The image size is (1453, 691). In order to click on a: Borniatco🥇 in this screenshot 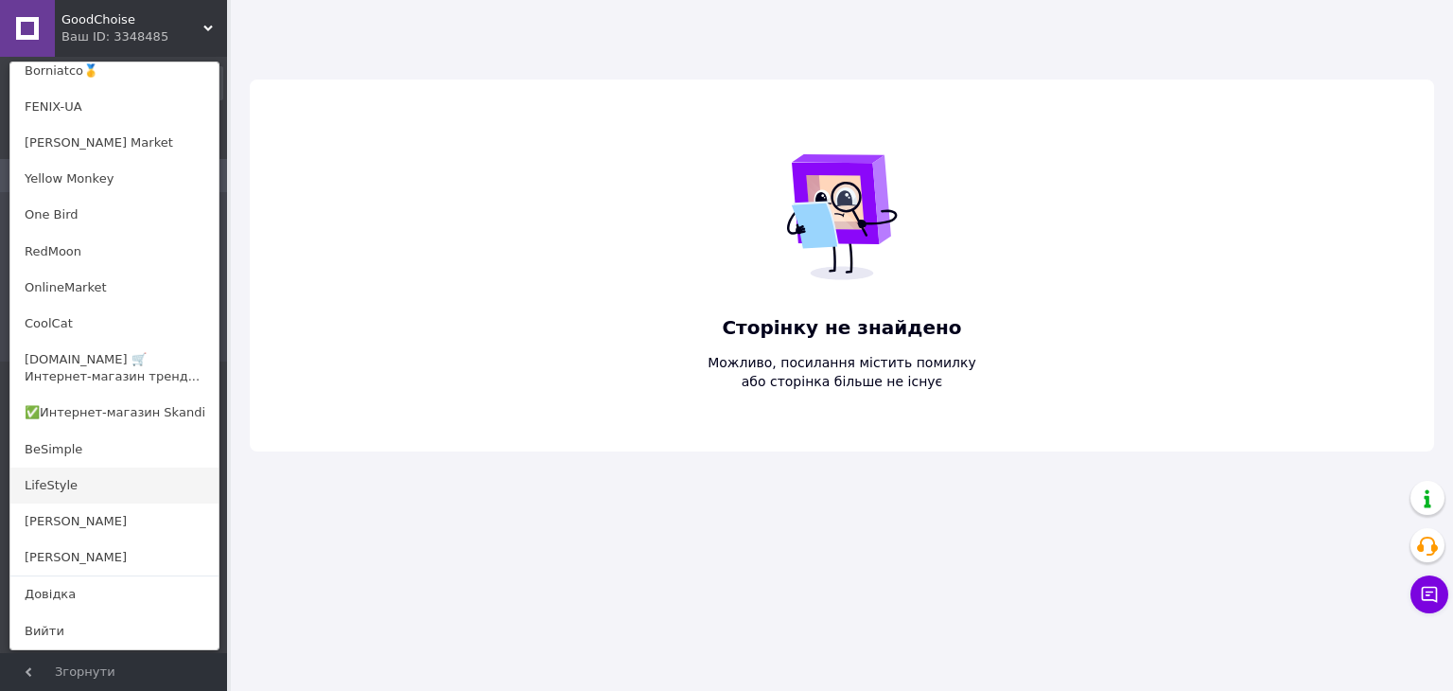, I will do `click(114, 71)`.